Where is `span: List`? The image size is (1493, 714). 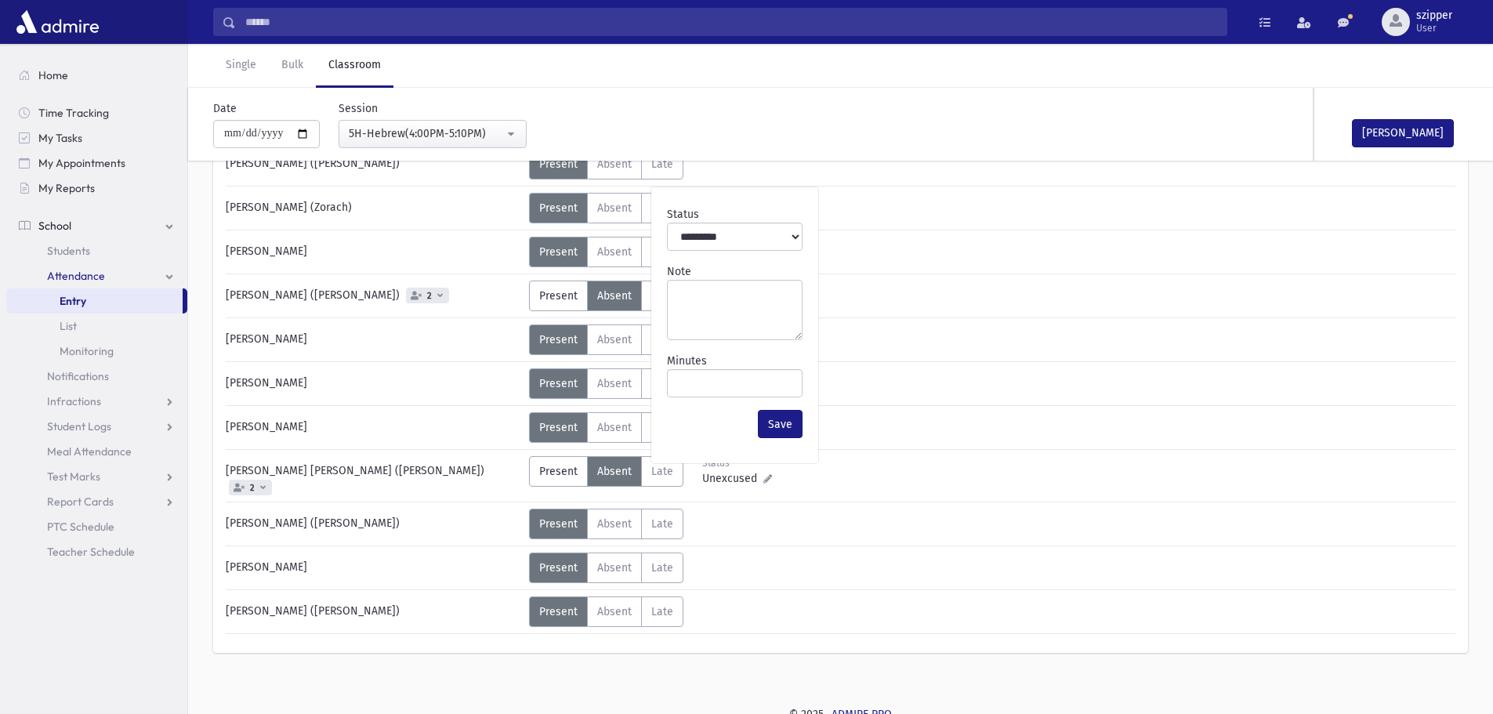
span: List is located at coordinates (68, 326).